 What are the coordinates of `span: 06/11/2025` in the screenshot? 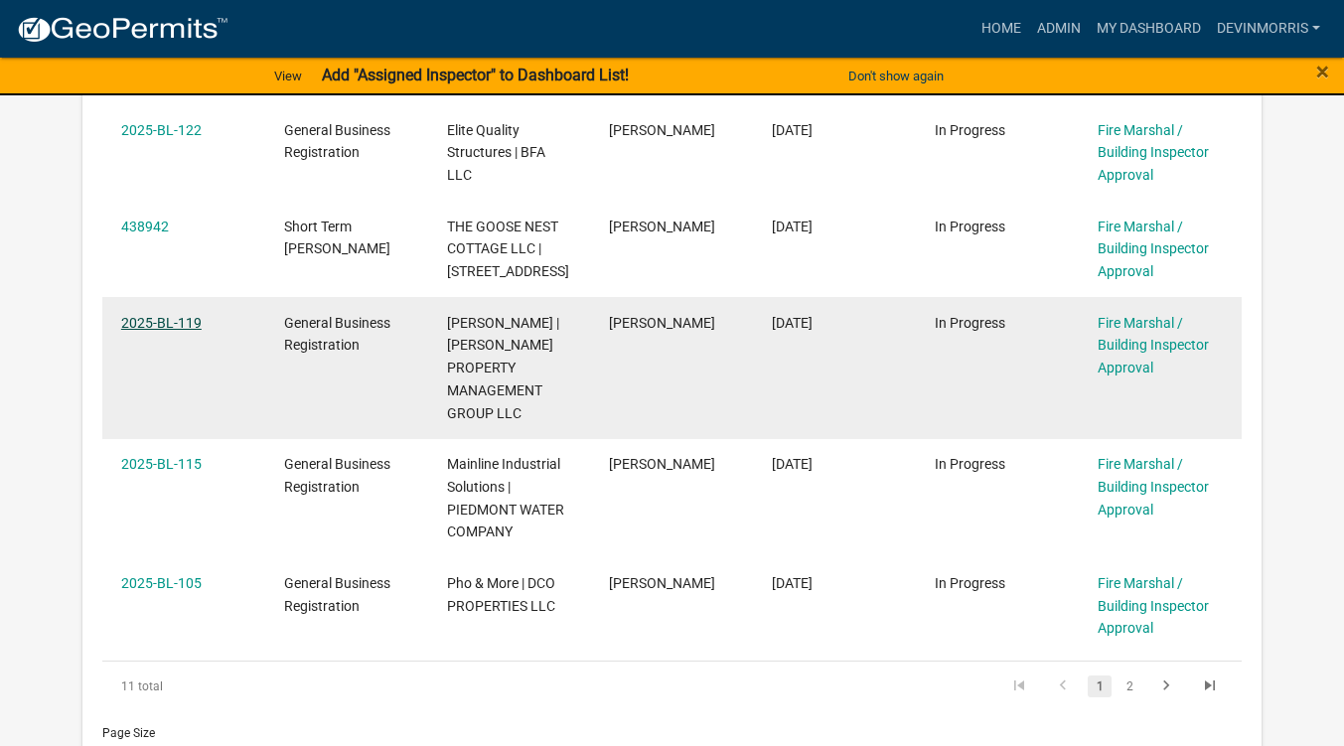 It's located at (792, 323).